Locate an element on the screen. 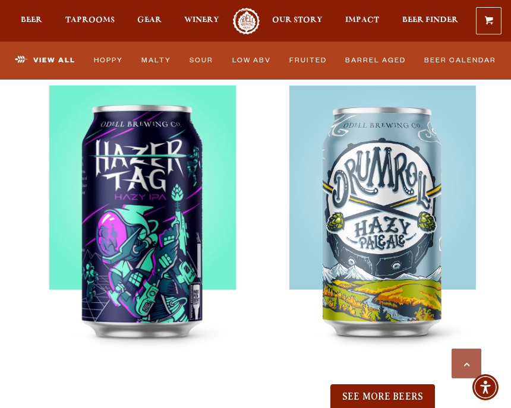 This screenshot has width=511, height=408. a: View All is located at coordinates (45, 61).